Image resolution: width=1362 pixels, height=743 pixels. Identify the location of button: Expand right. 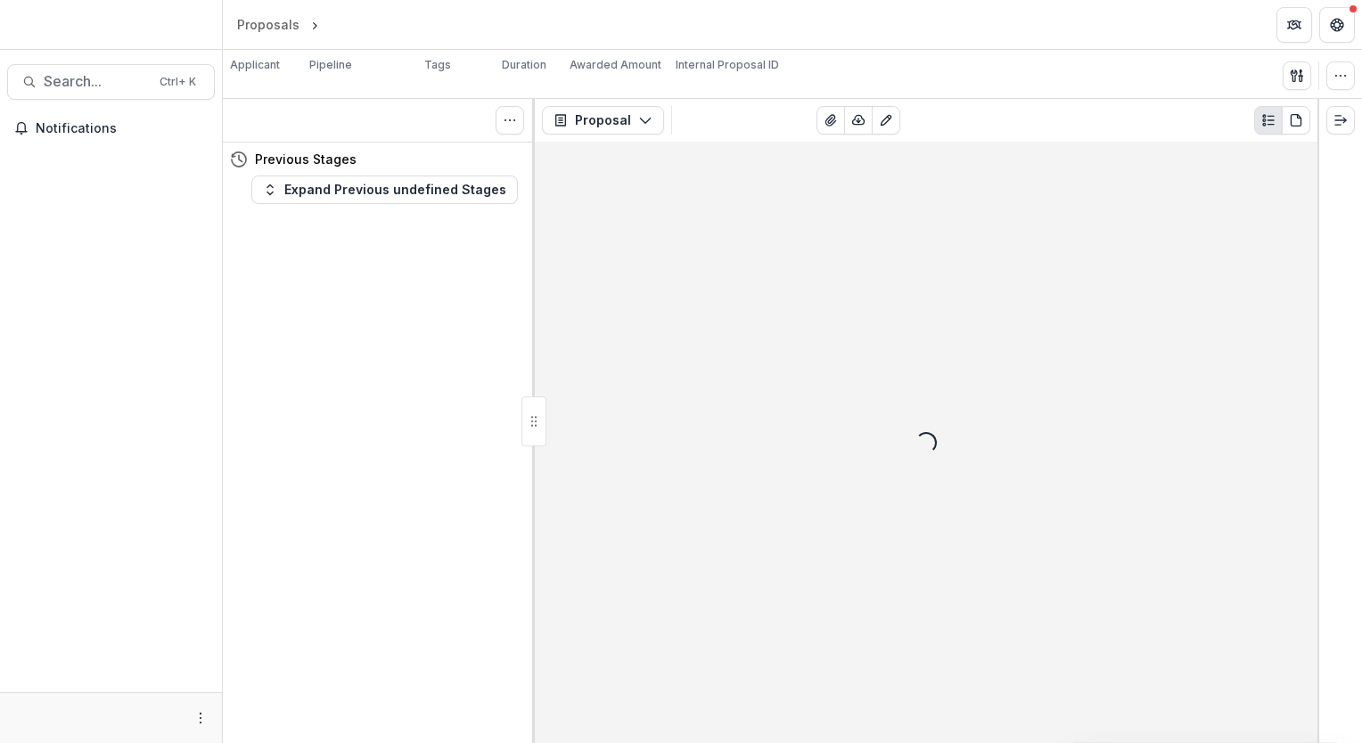
(1341, 120).